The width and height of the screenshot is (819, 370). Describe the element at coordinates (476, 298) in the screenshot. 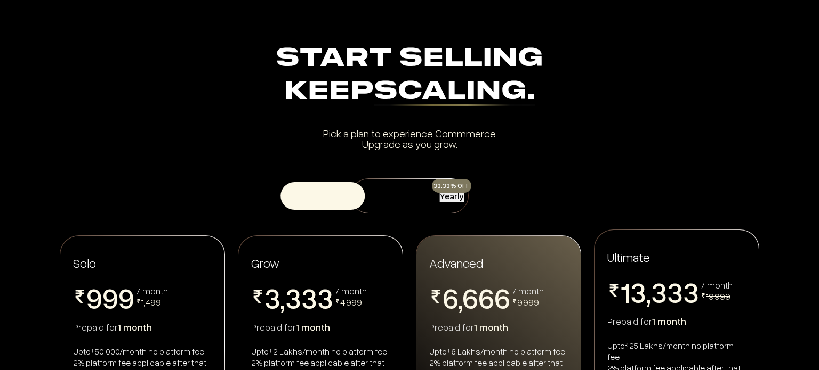

I see `span: 6,666` at that location.